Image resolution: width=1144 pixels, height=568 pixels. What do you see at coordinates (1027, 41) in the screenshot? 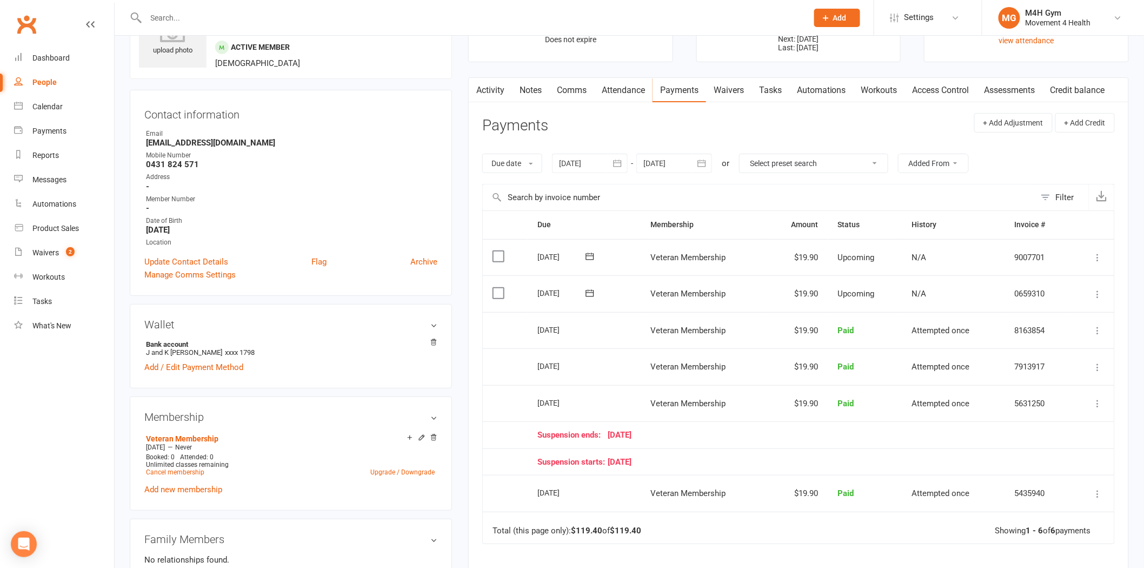
I see `a: view attendance` at bounding box center [1027, 41].